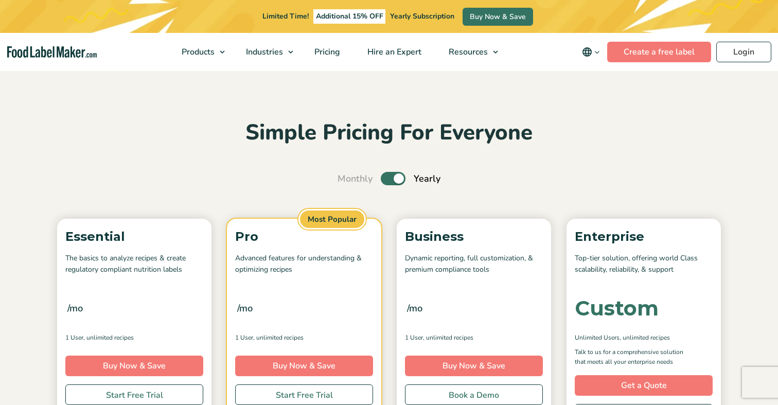 The width and height of the screenshot is (778, 405). I want to click on span: Most Popular, so click(332, 219).